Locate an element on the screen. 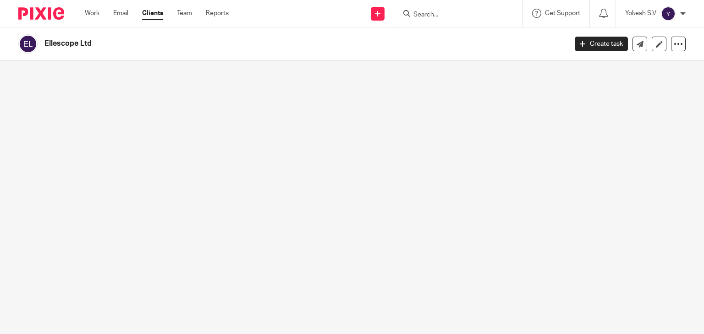 This screenshot has height=334, width=704. a: Work is located at coordinates (92, 13).